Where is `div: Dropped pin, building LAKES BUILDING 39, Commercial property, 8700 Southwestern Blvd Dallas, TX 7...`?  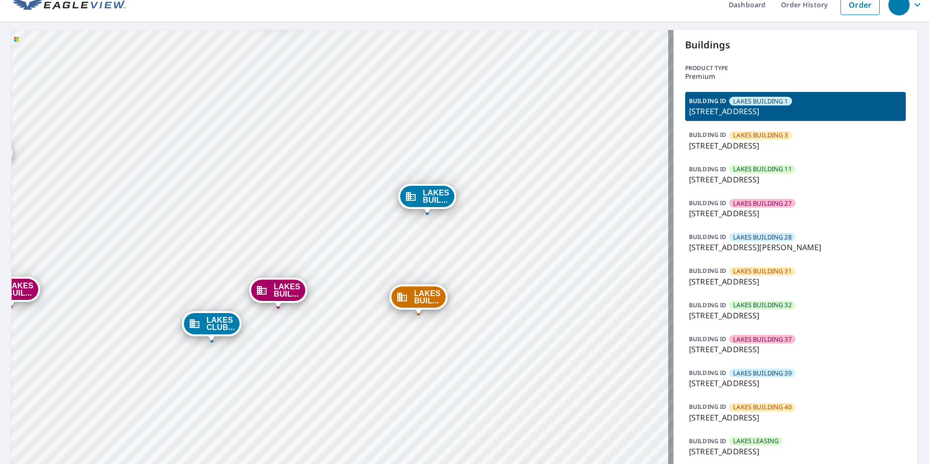
div: Dropped pin, building LAKES BUILDING 39, Commercial property, 8700 Southwestern Blvd Dallas, TX 7... is located at coordinates (427, 199).